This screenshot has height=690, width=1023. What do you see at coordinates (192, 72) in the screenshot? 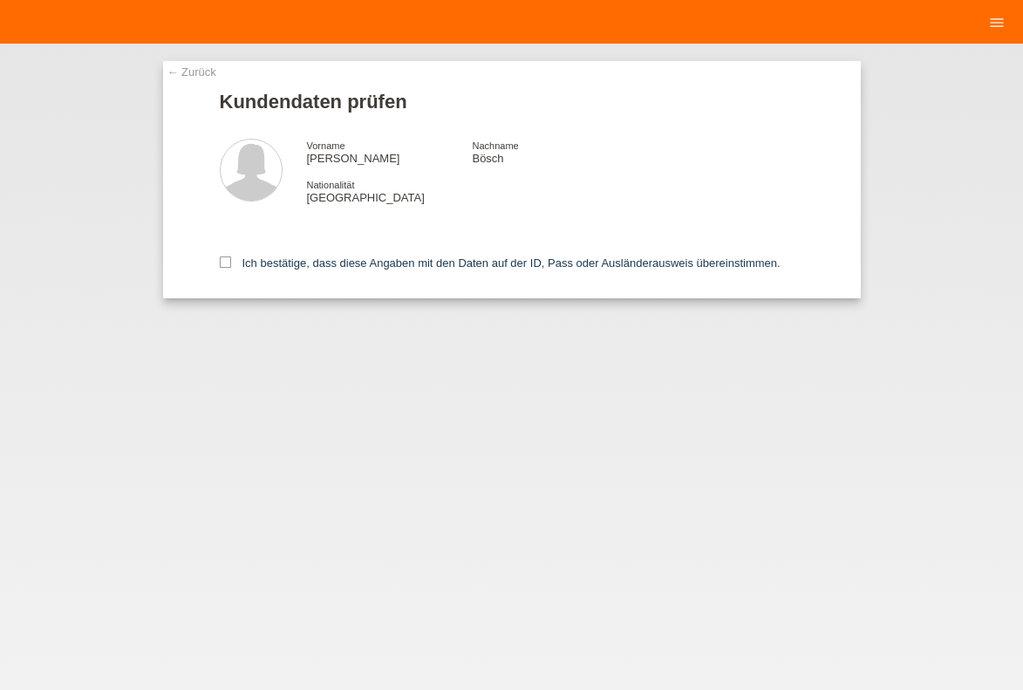
I see `a: ← Zurück` at bounding box center [192, 72].